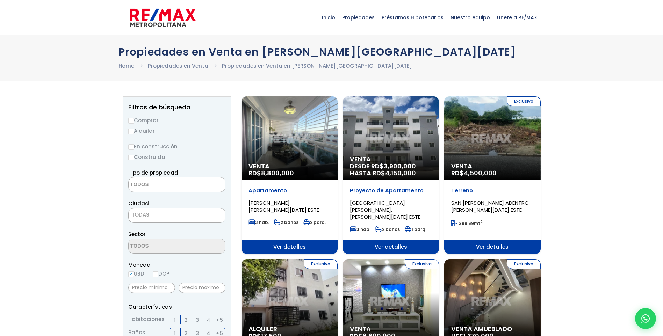 This screenshot has width=663, height=336. What do you see at coordinates (146, 320) in the screenshot?
I see `span: Habitaciones` at bounding box center [146, 320].